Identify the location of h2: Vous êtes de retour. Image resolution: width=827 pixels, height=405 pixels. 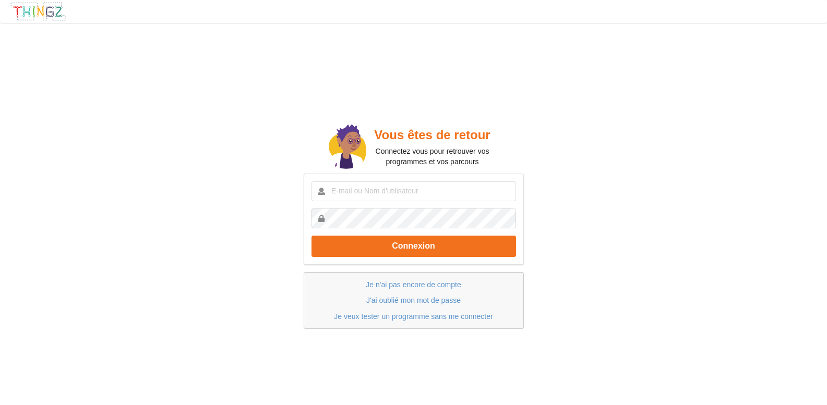
(432, 135).